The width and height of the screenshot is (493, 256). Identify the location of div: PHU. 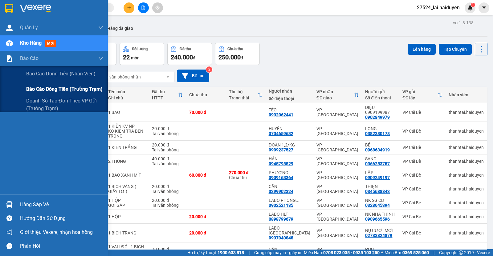
(380, 249).